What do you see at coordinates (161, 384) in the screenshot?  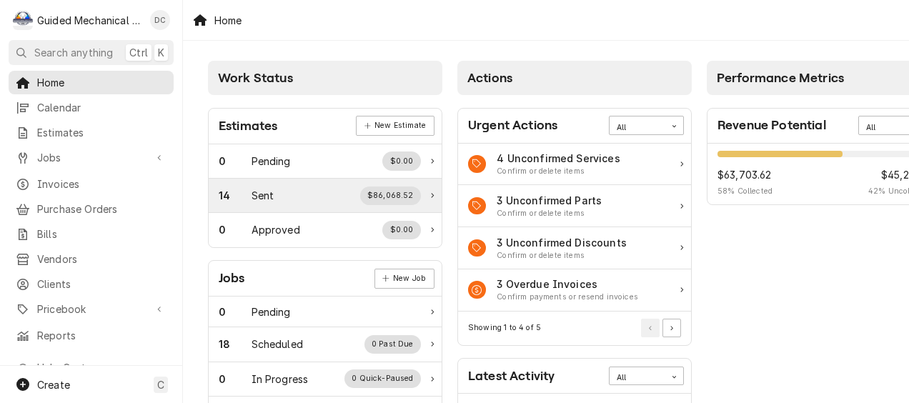 I see `span: C` at bounding box center [161, 384].